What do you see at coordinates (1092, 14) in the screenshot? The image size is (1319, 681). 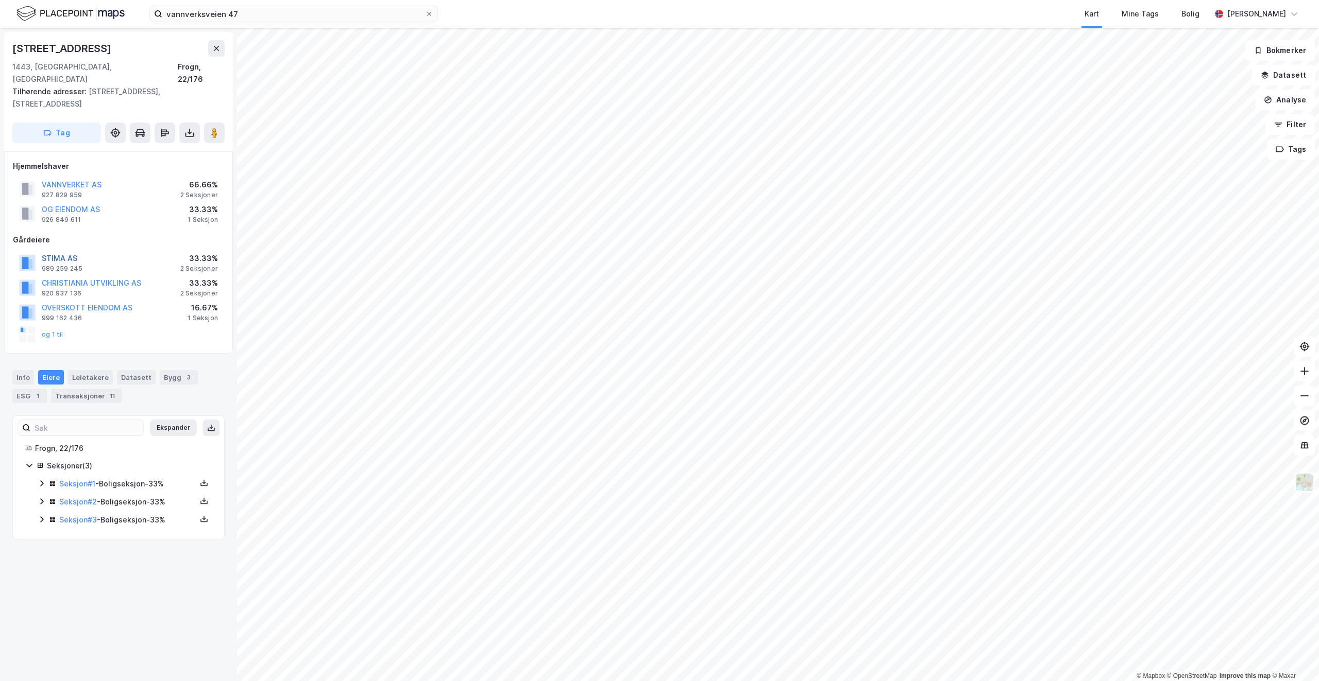 I see `div: Kart` at bounding box center [1092, 14].